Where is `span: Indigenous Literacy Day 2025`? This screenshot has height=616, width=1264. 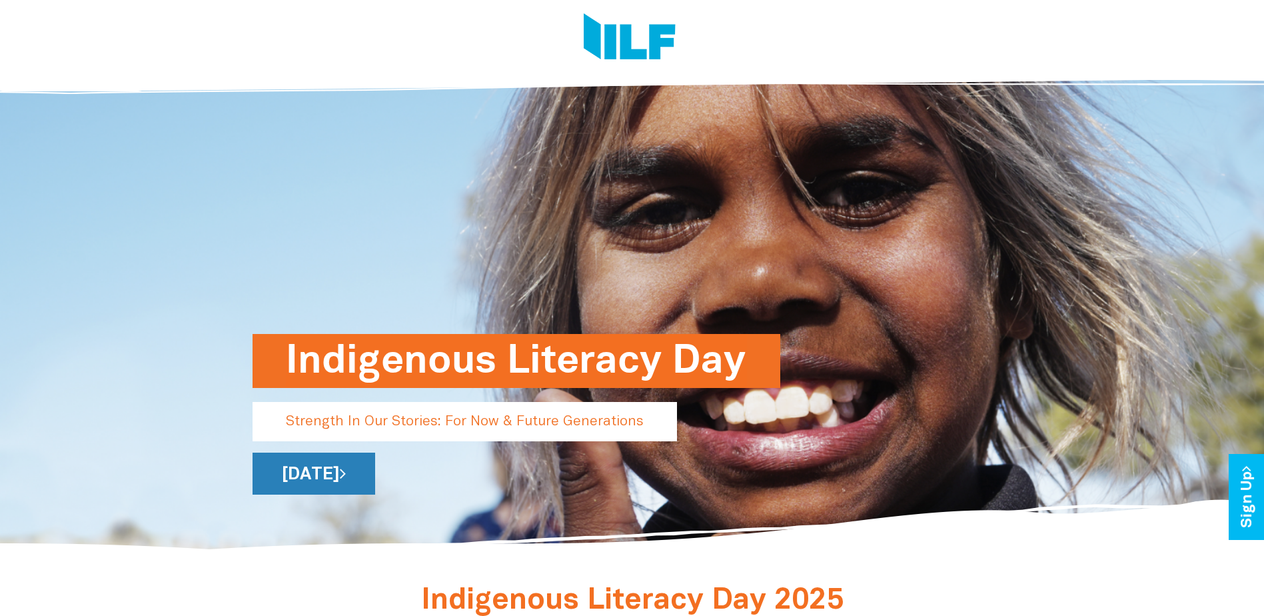 span: Indigenous Literacy Day 2025 is located at coordinates (633, 601).